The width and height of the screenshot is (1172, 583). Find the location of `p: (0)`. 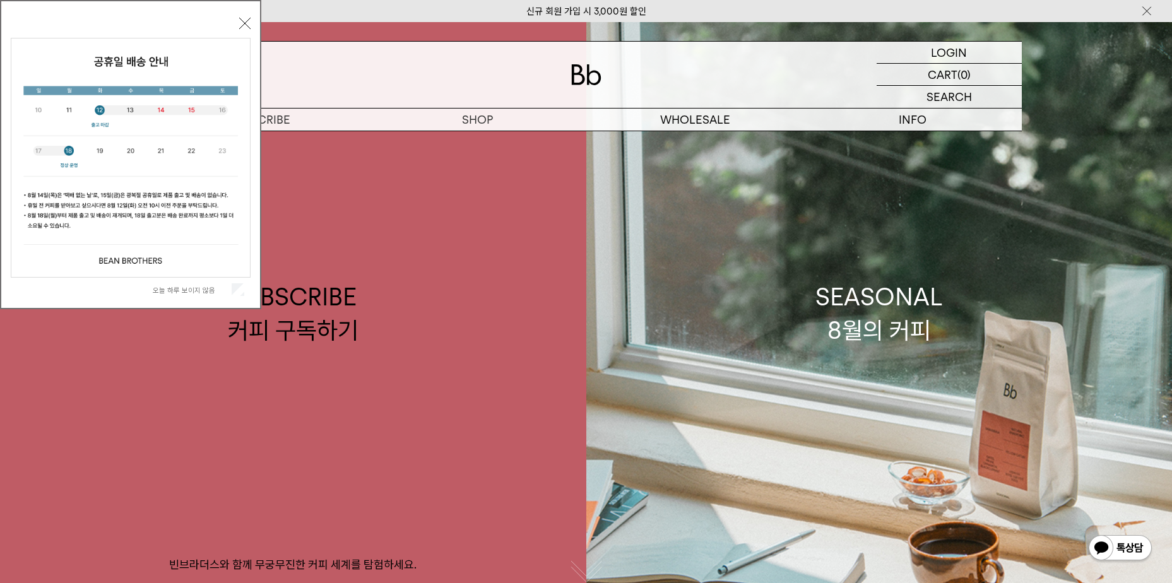

p: (0) is located at coordinates (964, 74).